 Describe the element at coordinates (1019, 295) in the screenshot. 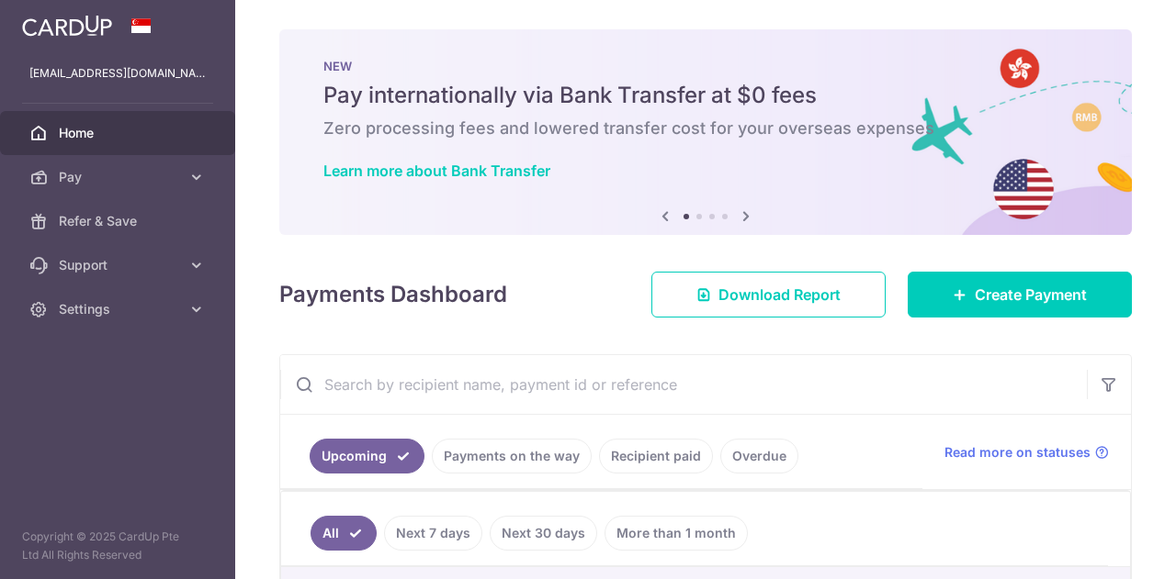

I see `a: Create Payment` at that location.